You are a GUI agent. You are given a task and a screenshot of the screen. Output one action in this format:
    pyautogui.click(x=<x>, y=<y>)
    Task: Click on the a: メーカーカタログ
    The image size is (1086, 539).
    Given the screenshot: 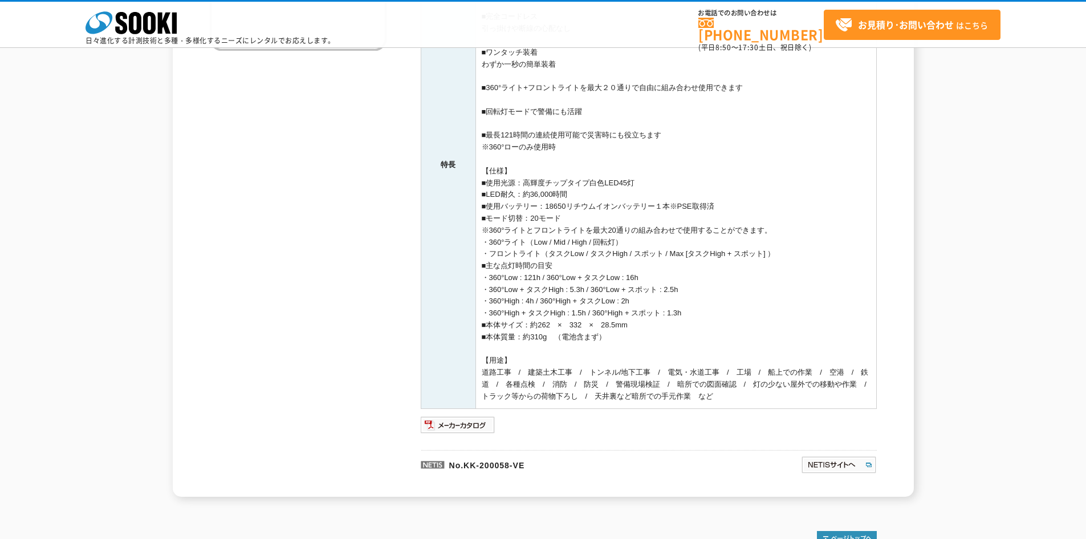 What is the action you would take?
    pyautogui.click(x=458, y=427)
    